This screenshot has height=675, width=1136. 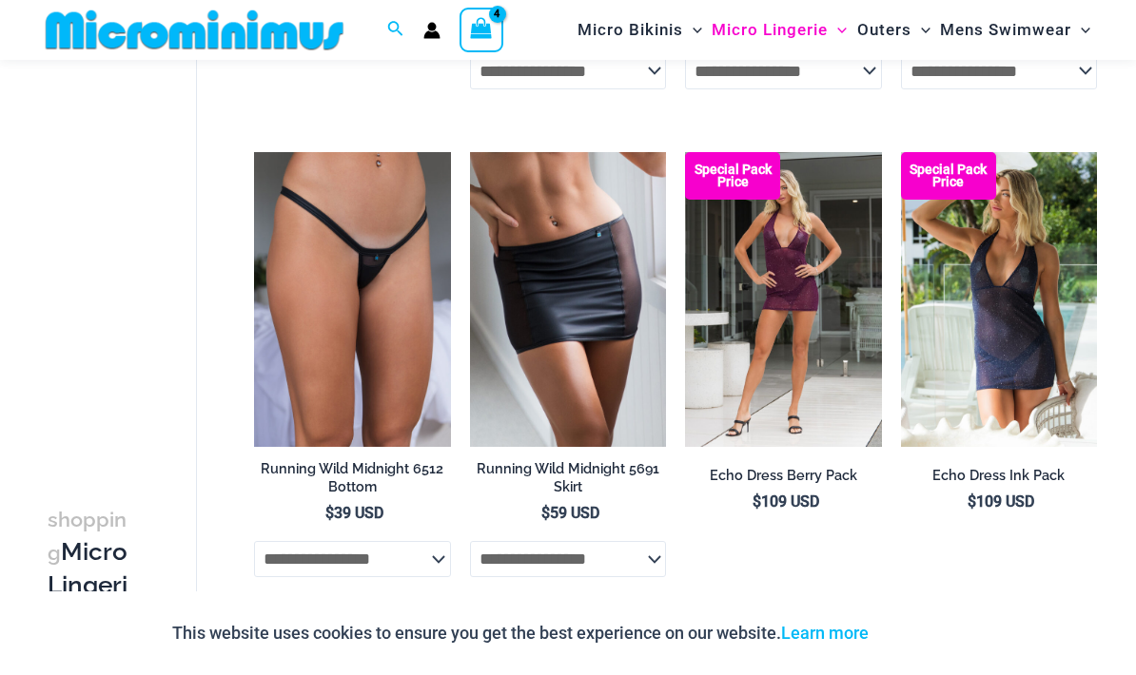 I want to click on a: Echo Dress Berry Pack, so click(x=783, y=479).